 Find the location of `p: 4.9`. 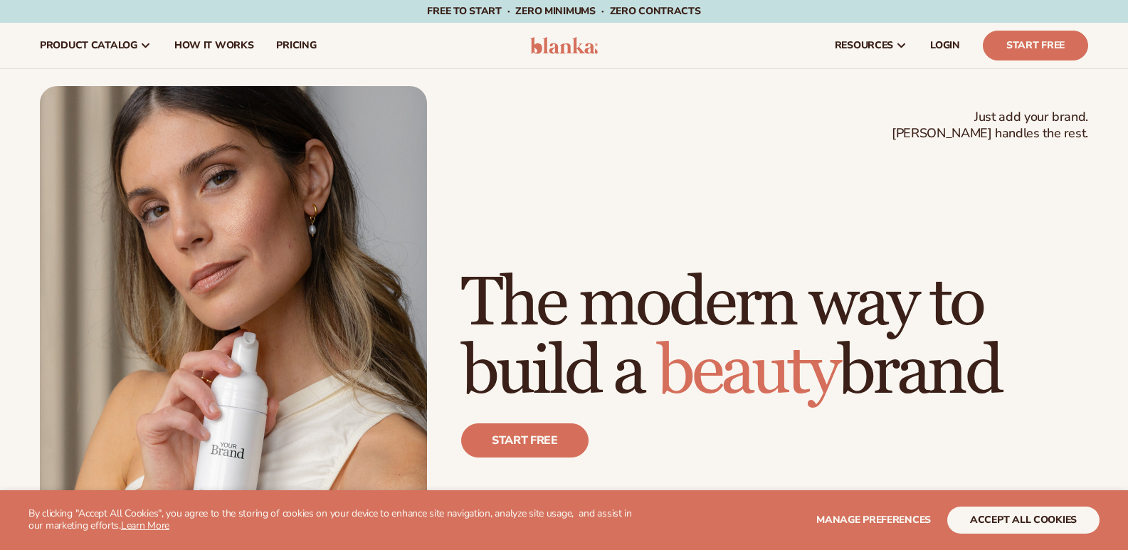

p: 4.9 is located at coordinates (608, 502).